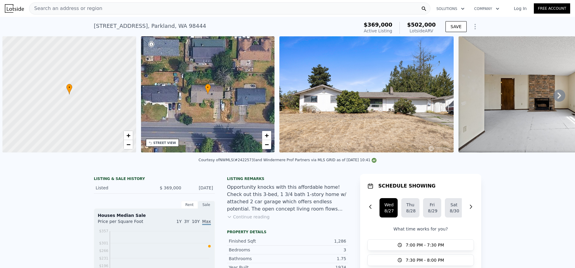 This screenshot has height=268, width=575. Describe the element at coordinates (487, 9) in the screenshot. I see `button: Company` at that location.